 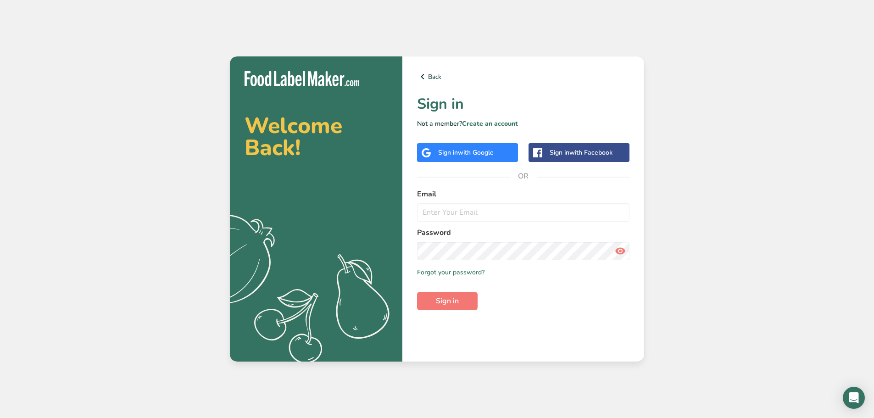 I want to click on div: Open Intercom Messenger, so click(x=854, y=398).